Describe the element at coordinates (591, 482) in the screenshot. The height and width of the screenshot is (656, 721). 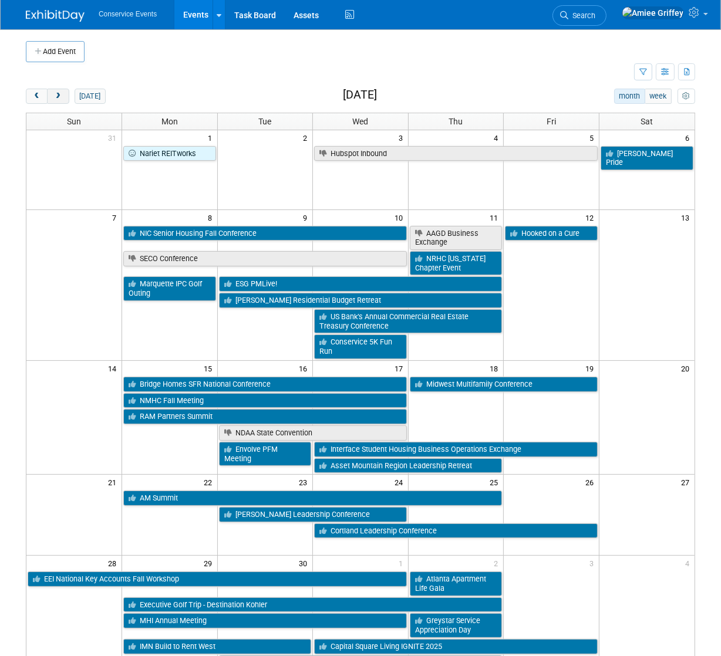
I see `span: 26` at that location.